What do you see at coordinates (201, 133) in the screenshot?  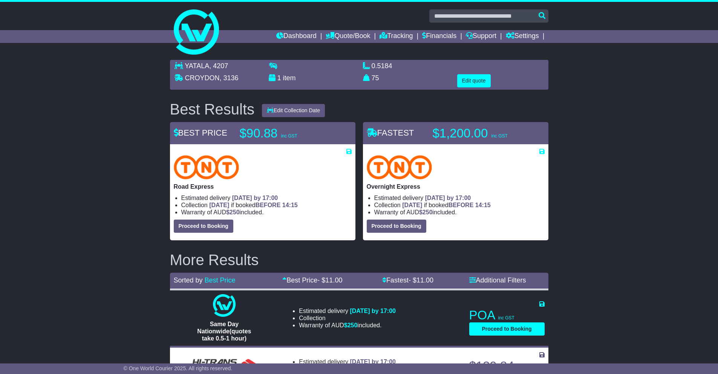 I see `span: BEST PRICE` at bounding box center [201, 133].